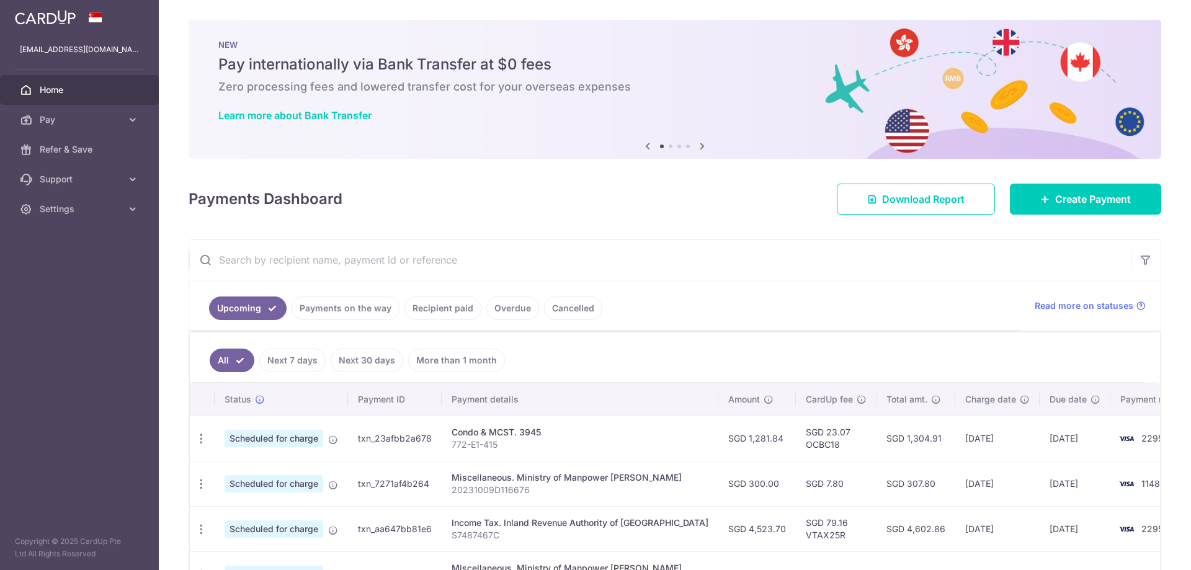 The width and height of the screenshot is (1191, 570). What do you see at coordinates (1084, 306) in the screenshot?
I see `span: Read more on statuses` at bounding box center [1084, 306].